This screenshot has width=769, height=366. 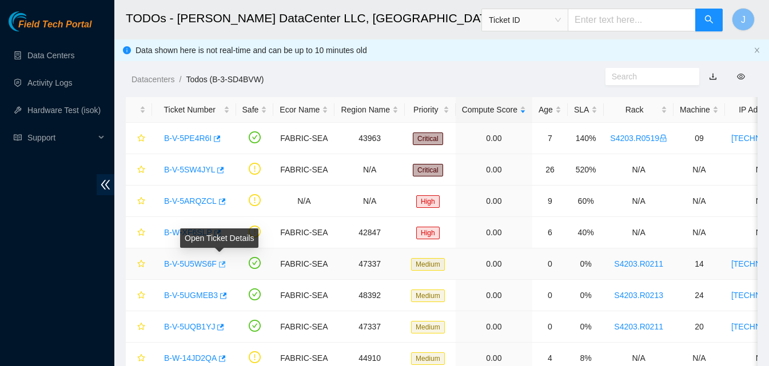 I want to click on td: 26, so click(x=550, y=170).